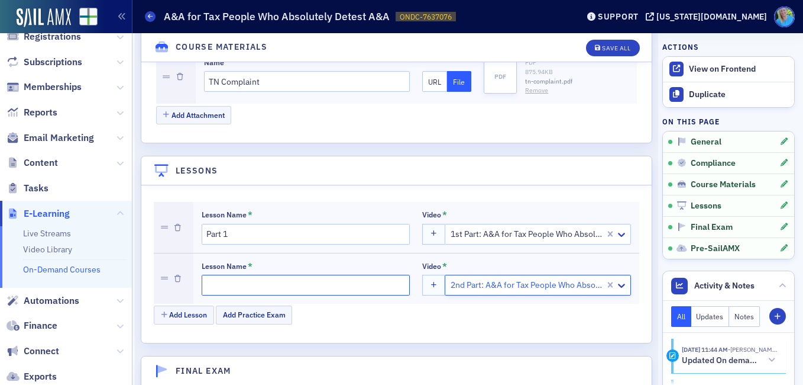  What do you see at coordinates (41, 163) in the screenshot?
I see `span: Content` at bounding box center [41, 163].